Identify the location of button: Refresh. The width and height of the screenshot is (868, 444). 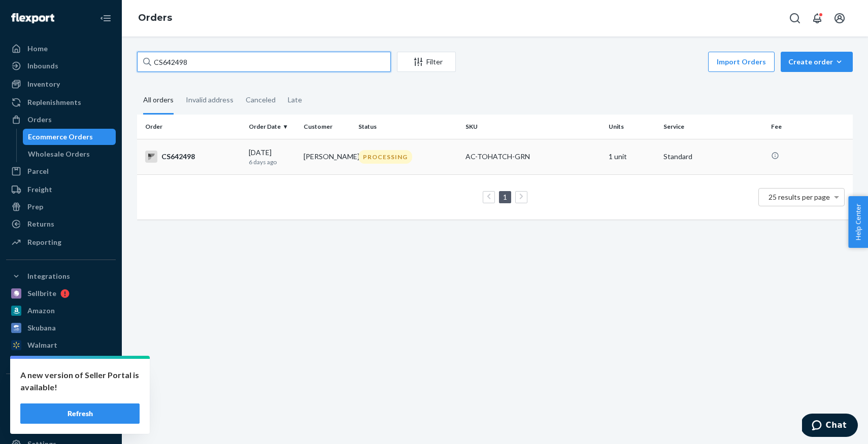
(80, 414).